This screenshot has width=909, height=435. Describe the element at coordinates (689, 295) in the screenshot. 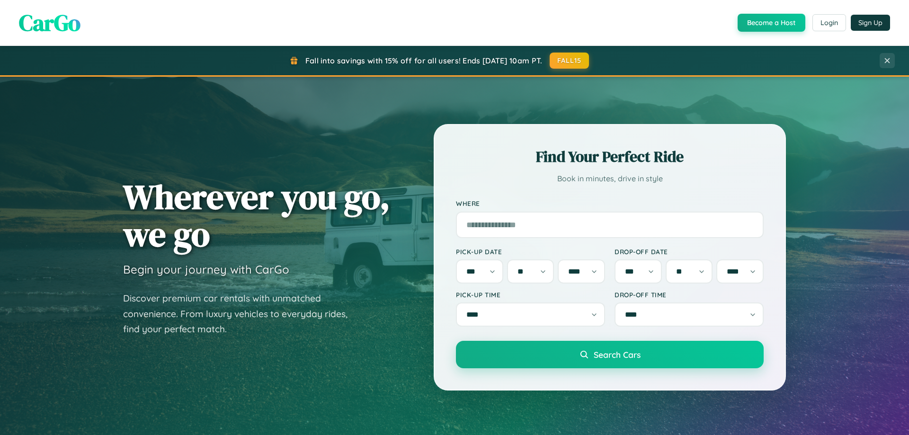

I see `label: Drop-off Time` at that location.